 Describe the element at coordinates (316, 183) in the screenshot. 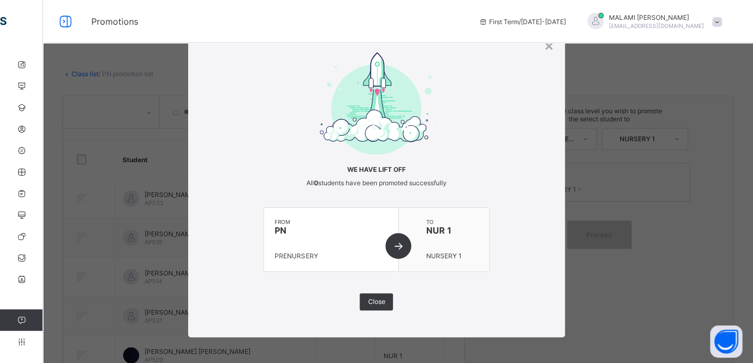

I see `b: 0` at that location.